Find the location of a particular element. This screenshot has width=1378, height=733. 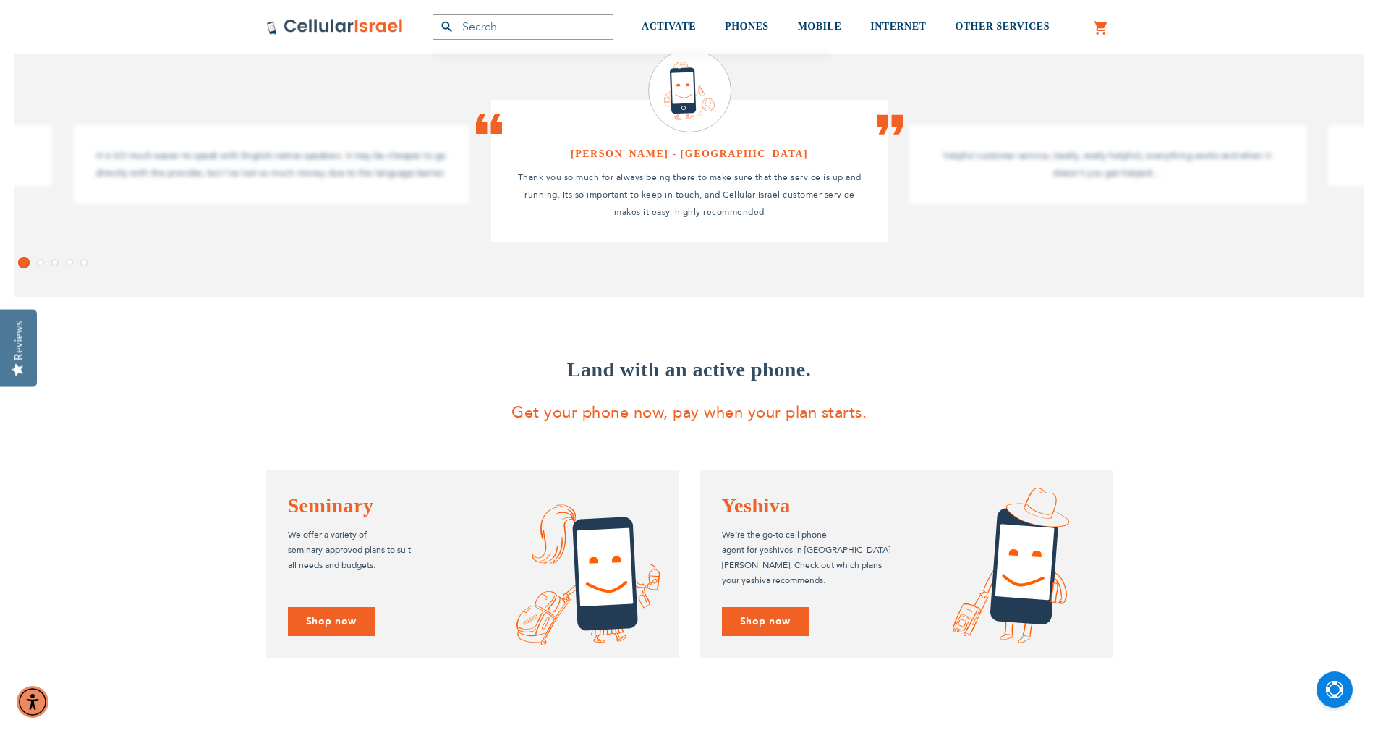

span: INTERNET is located at coordinates (898, 26).